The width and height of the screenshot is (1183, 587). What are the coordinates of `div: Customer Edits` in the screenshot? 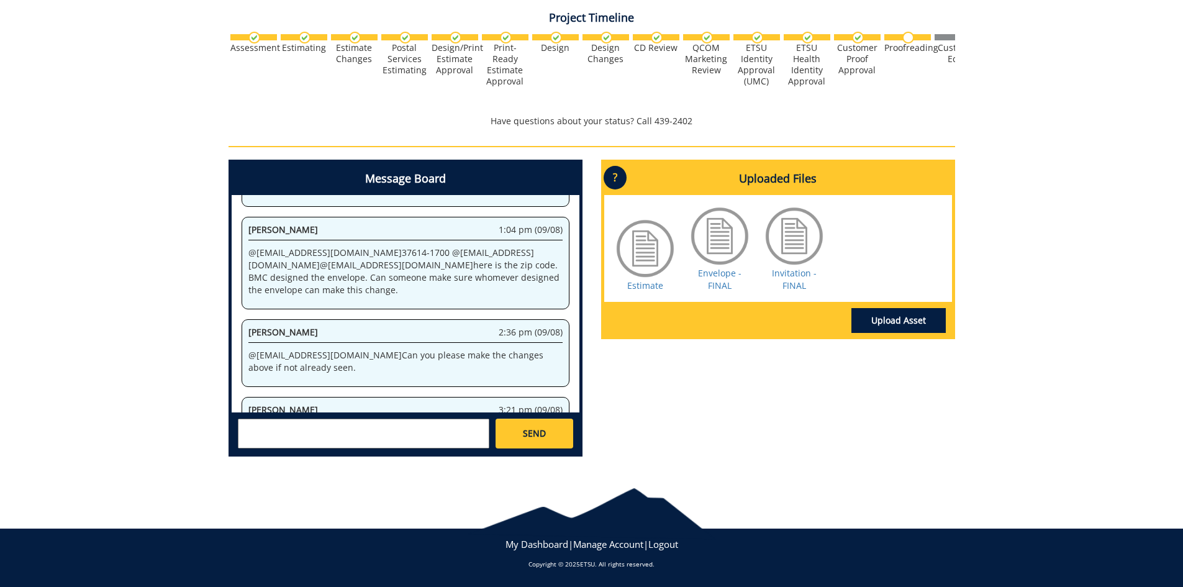 It's located at (957, 53).